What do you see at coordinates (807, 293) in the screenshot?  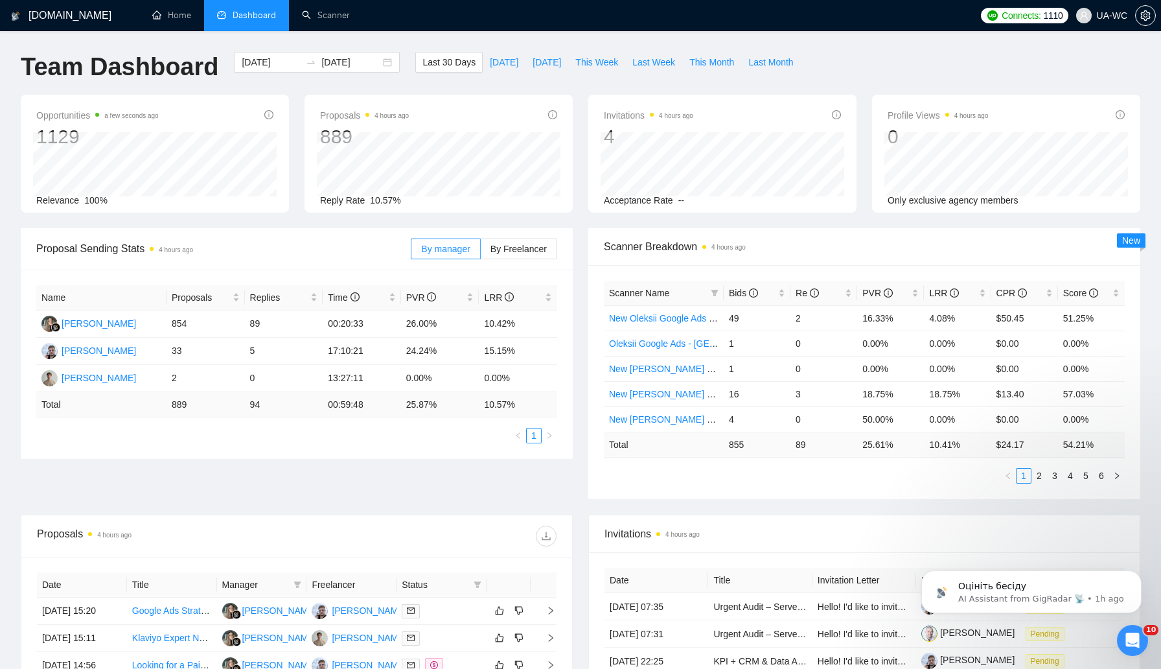 I see `span: Re` at bounding box center [807, 293].